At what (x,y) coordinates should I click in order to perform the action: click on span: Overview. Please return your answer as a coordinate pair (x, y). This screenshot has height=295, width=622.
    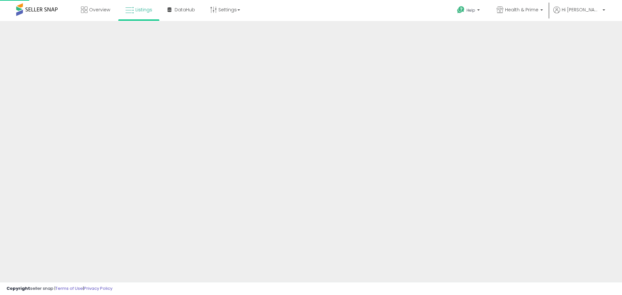
    Looking at the image, I should click on (99, 10).